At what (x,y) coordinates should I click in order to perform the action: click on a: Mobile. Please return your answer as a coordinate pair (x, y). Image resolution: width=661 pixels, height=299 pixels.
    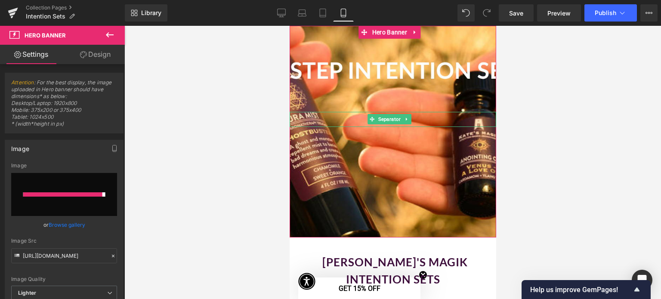
    Looking at the image, I should click on (343, 13).